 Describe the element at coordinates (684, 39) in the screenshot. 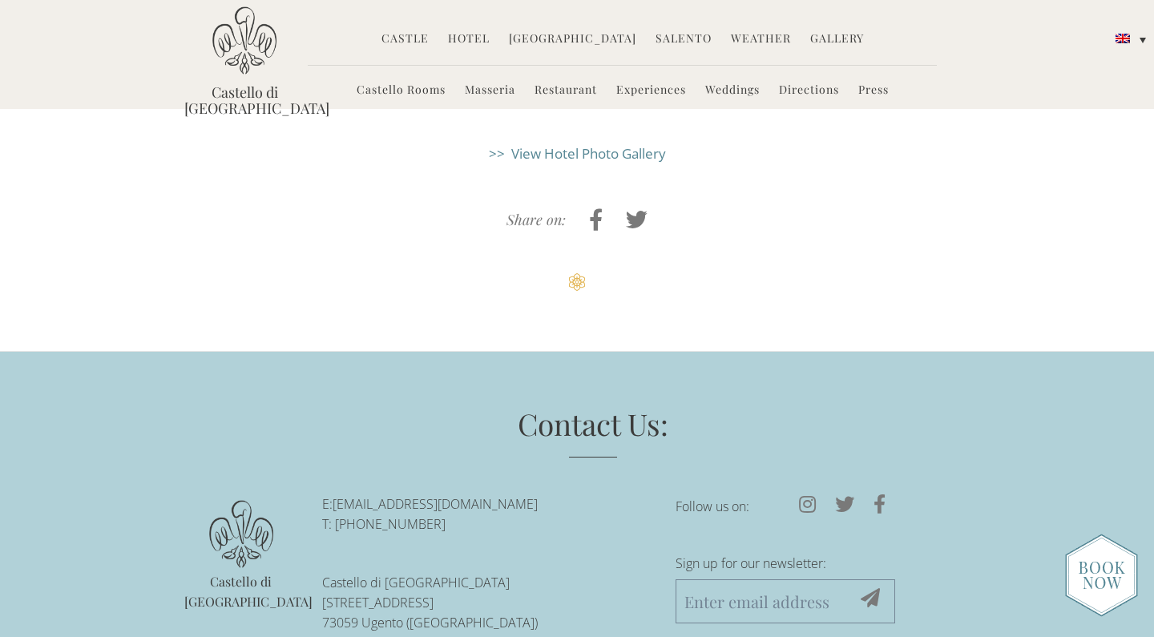

I see `a: Salento` at that location.